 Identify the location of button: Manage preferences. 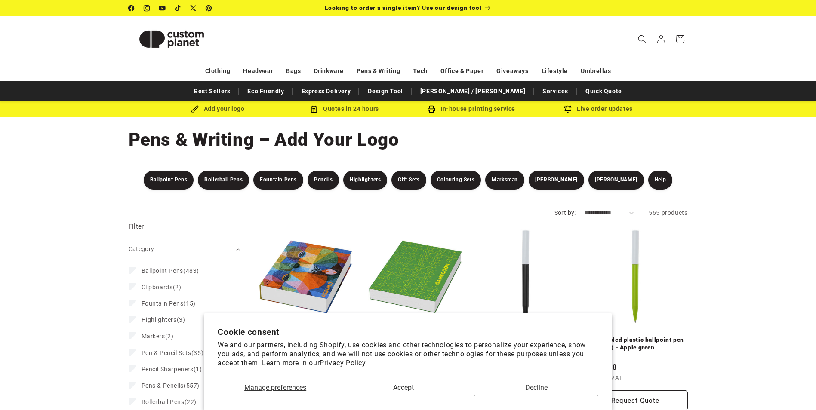
(275, 387).